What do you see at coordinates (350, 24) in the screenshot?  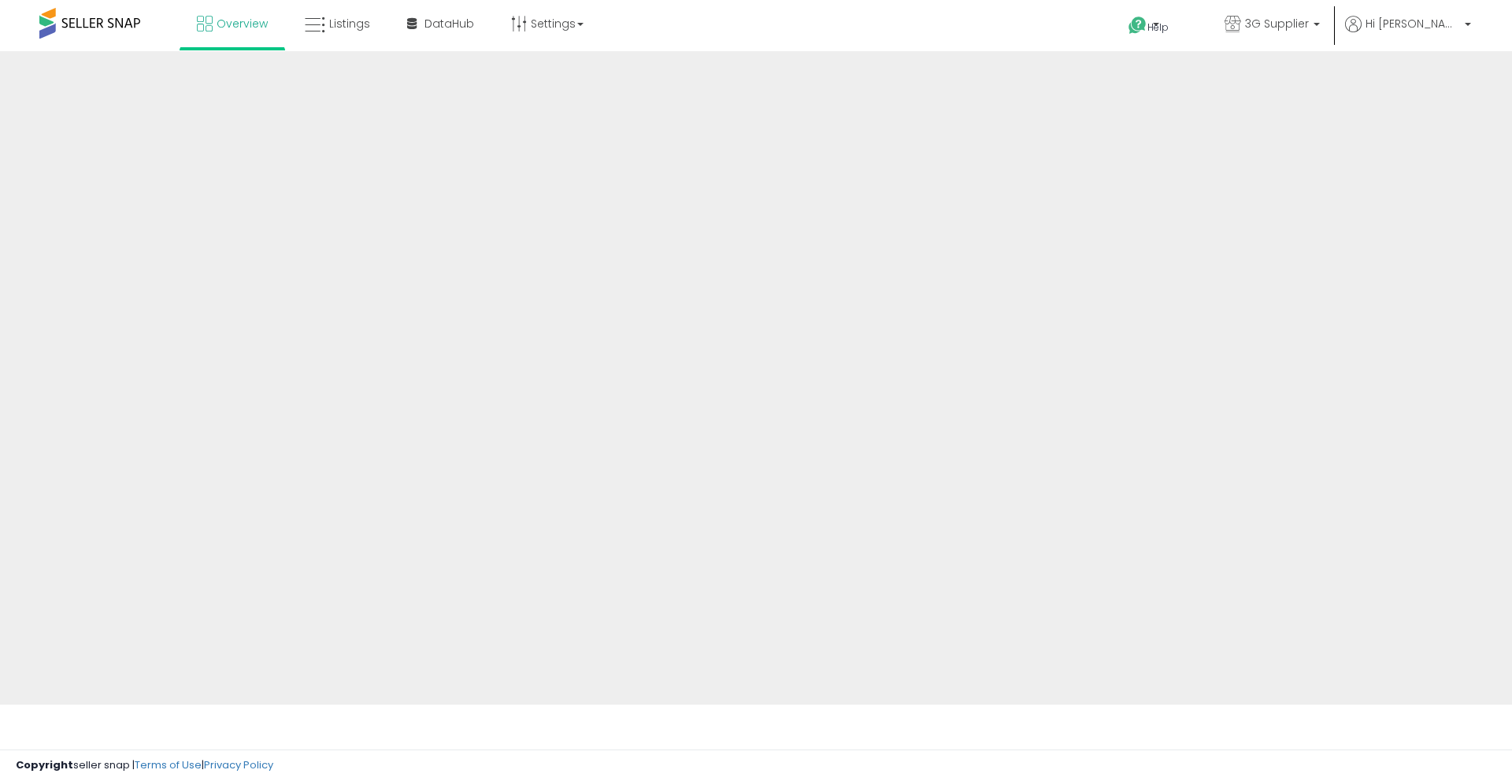 I see `span: Listings` at bounding box center [350, 24].